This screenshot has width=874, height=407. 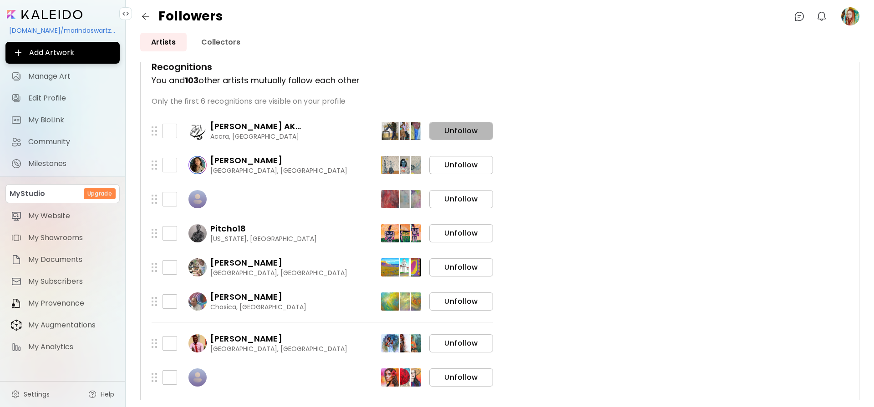 What do you see at coordinates (71, 98) in the screenshot?
I see `span: Edit Profile` at bounding box center [71, 98].